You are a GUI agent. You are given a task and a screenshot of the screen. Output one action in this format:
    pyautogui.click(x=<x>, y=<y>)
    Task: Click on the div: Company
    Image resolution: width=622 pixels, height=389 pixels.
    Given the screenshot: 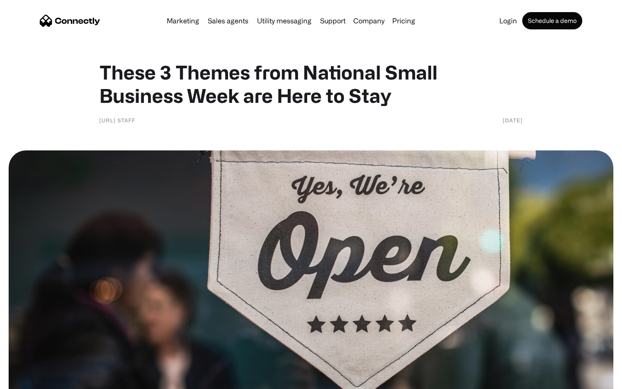 What is the action you would take?
    pyautogui.click(x=369, y=21)
    